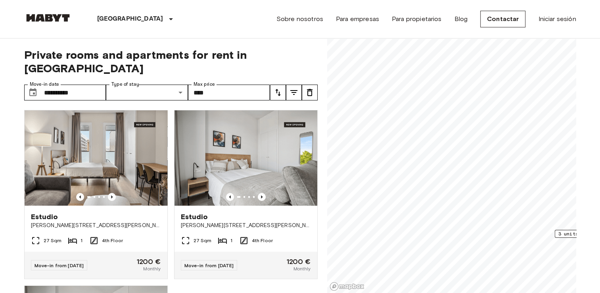 The image size is (600, 293). What do you see at coordinates (300, 19) in the screenshot?
I see `a: Sobre nosotros` at bounding box center [300, 19].